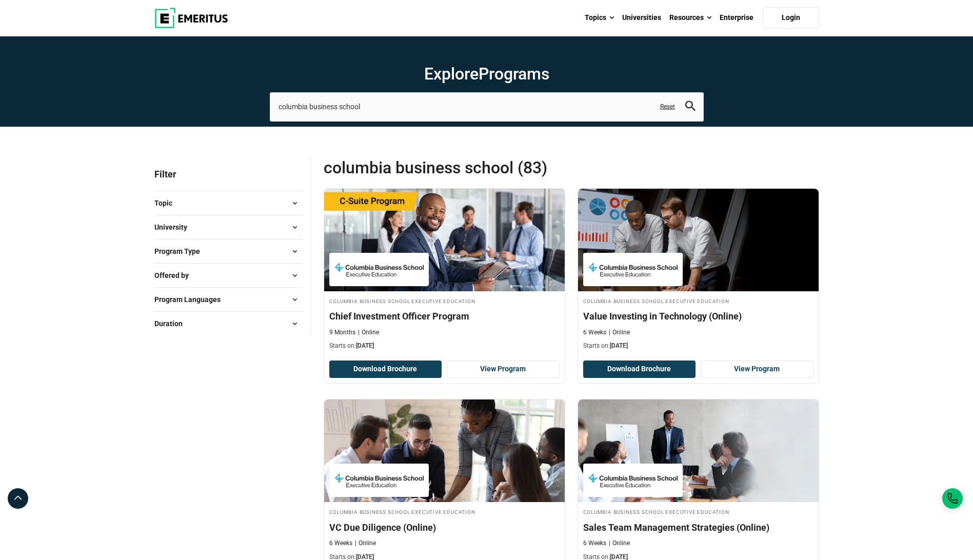  Describe the element at coordinates (487, 107) in the screenshot. I see `input: search-page` at that location.